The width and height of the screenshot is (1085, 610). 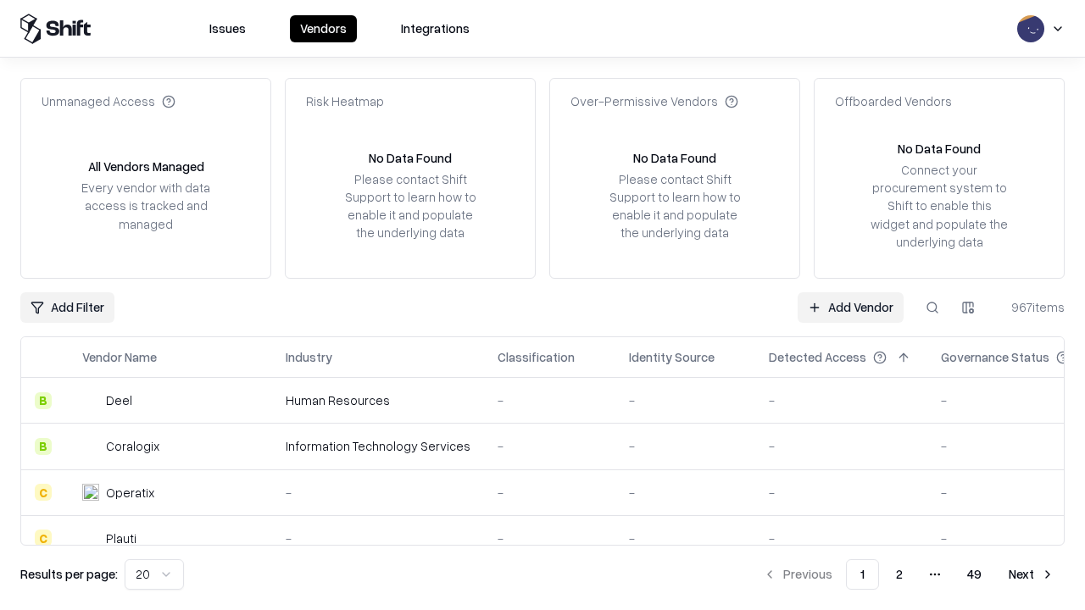 What do you see at coordinates (108, 101) in the screenshot?
I see `div: Unmanaged Access` at bounding box center [108, 101].